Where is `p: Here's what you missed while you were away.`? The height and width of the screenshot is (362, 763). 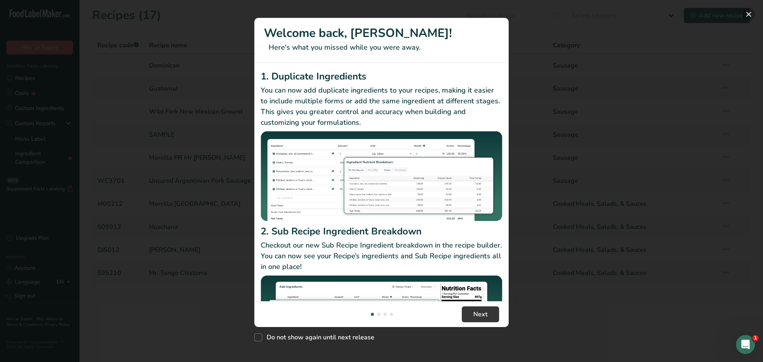 p: Here's what you missed while you were away. is located at coordinates (382, 47).